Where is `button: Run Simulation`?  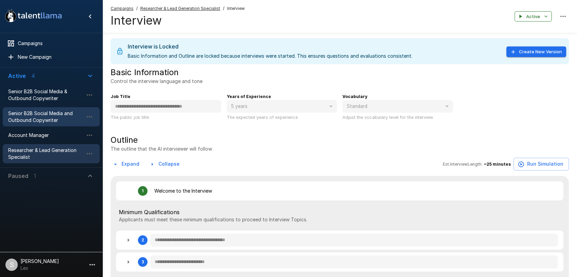 button: Run Simulation is located at coordinates (541, 164).